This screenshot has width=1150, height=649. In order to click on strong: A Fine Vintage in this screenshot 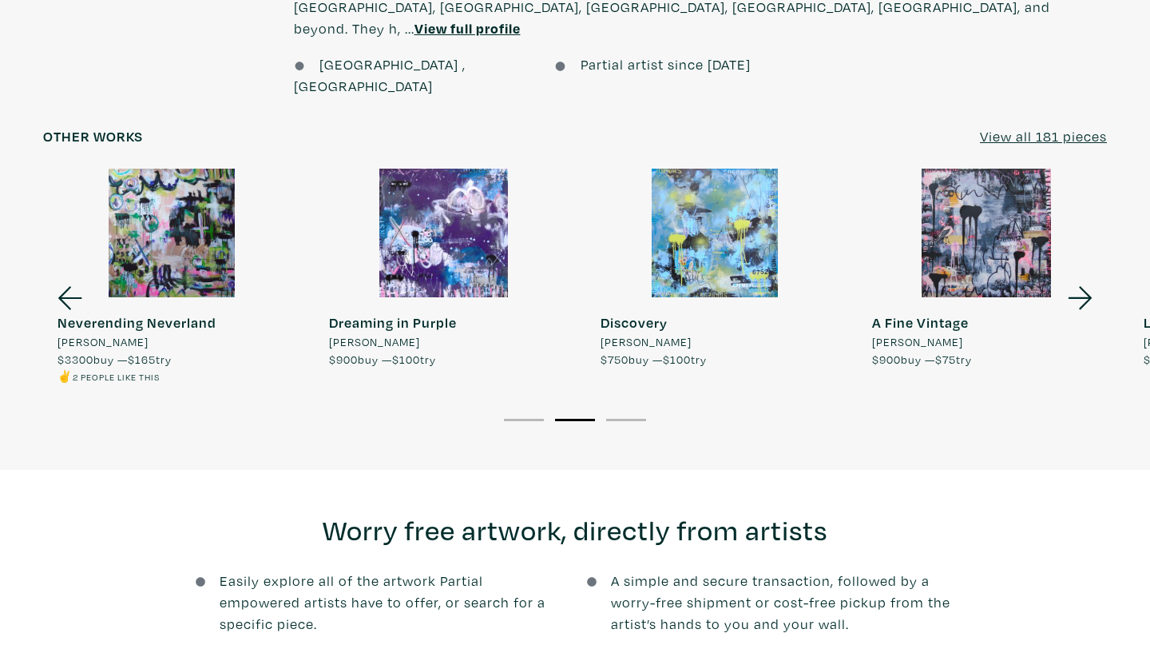, I will do `click(920, 322)`.